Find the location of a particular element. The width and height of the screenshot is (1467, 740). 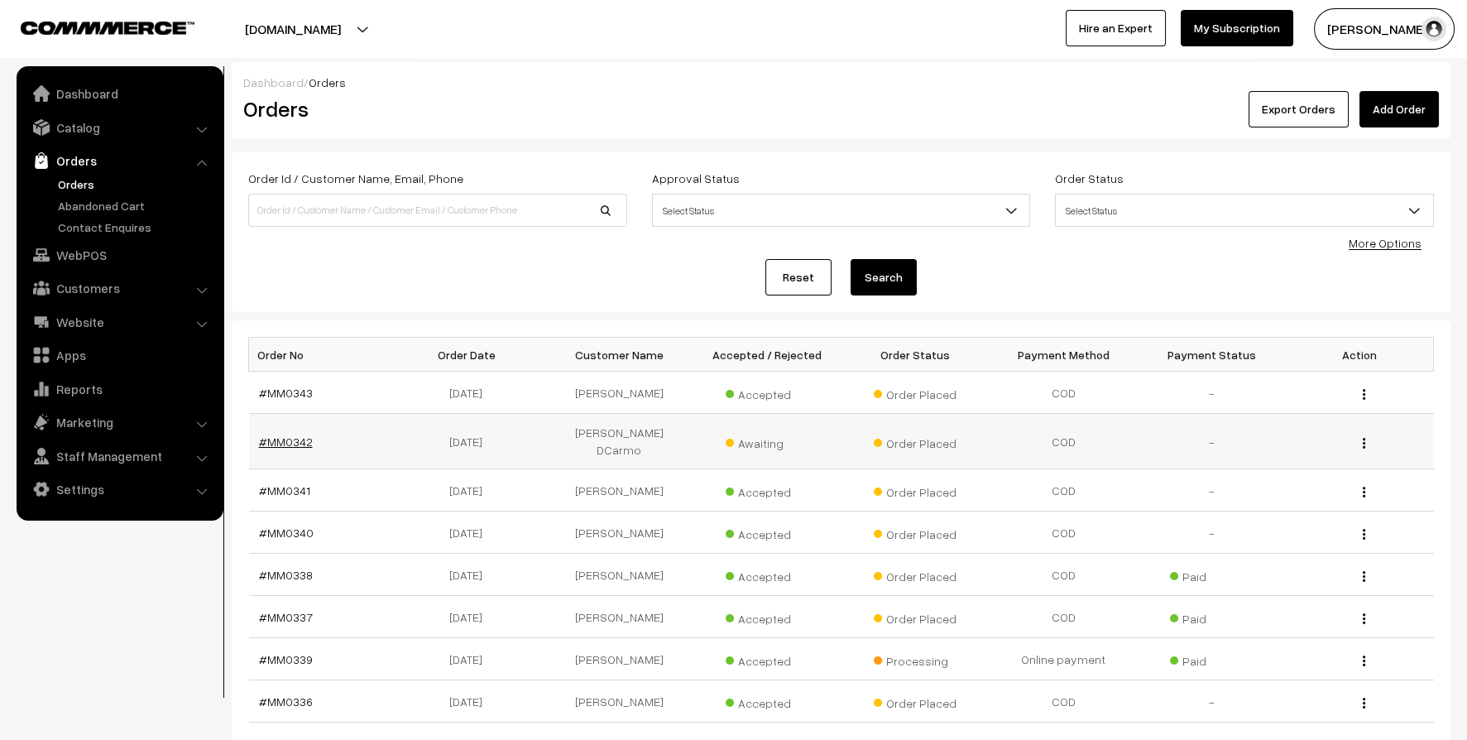

a: Orders is located at coordinates (119, 161).